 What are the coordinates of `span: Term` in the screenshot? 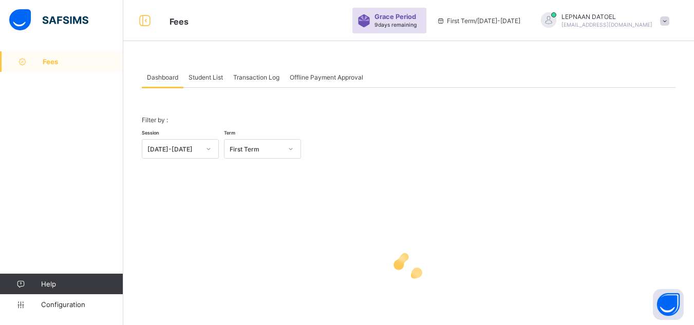 It's located at (230, 132).